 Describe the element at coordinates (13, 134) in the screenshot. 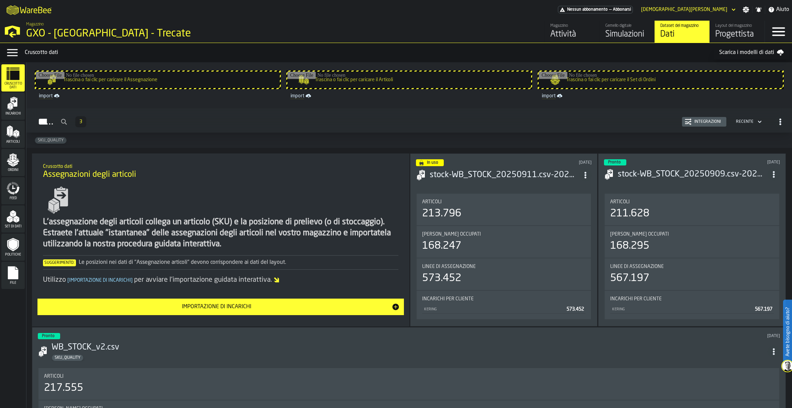

I see `li: menu Articoli` at that location.